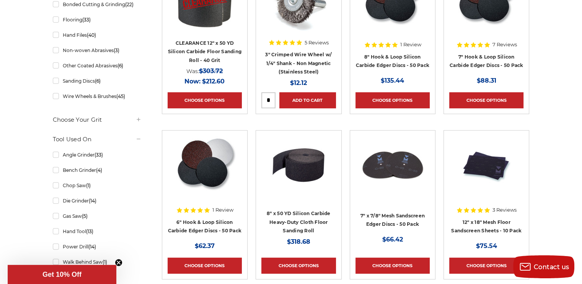  I want to click on div: Get 10% OffClose teaser, so click(62, 274).